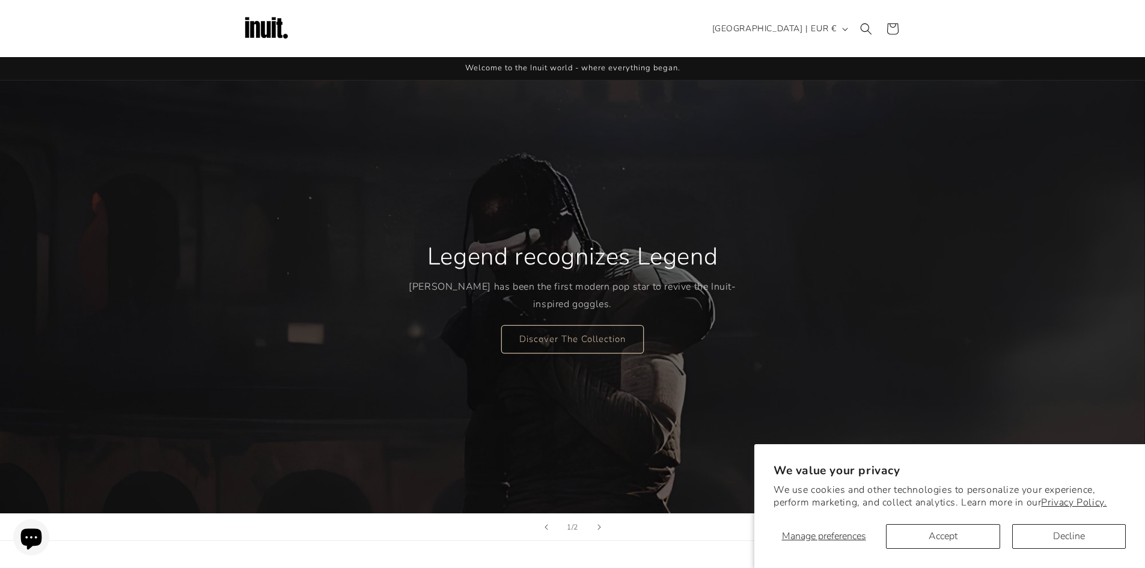 The height and width of the screenshot is (568, 1145). What do you see at coordinates (31, 538) in the screenshot?
I see `inbox-online-store-chat: Shopify online store chat` at bounding box center [31, 538].